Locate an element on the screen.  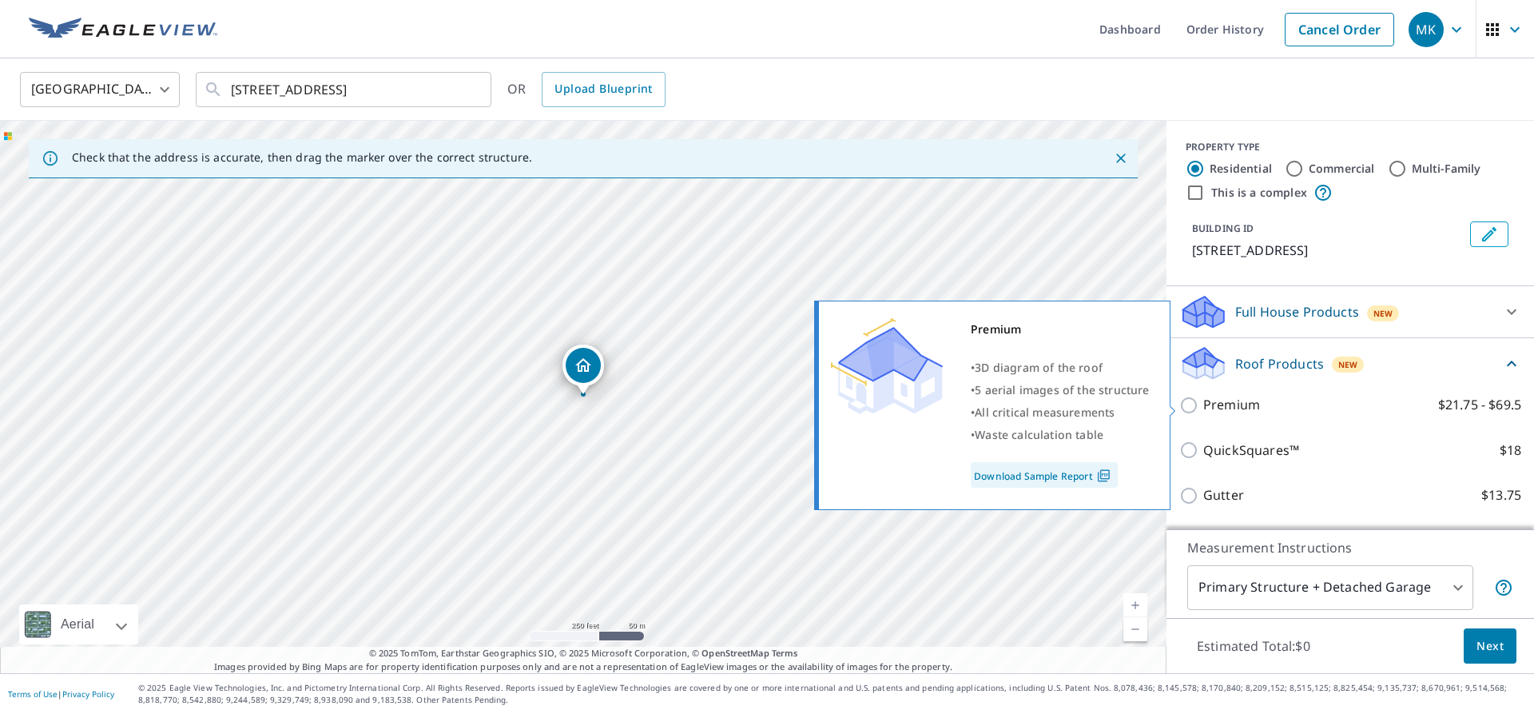
a: Upload Blueprint is located at coordinates (603, 89).